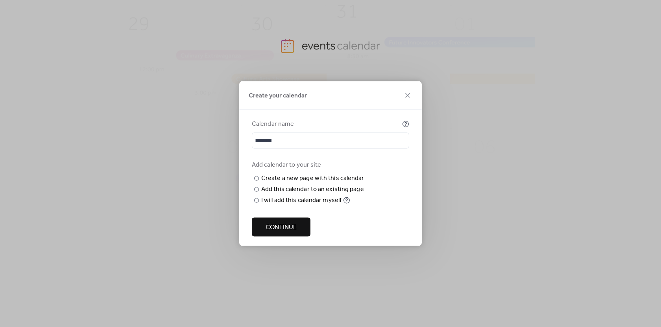 The width and height of the screenshot is (661, 327). I want to click on span: Continue, so click(281, 228).